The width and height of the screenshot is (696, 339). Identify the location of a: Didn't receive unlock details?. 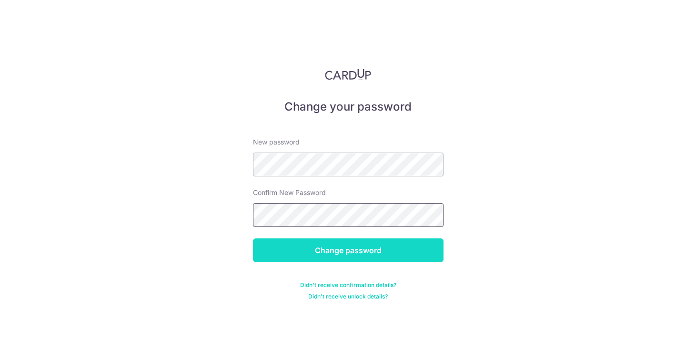
(348, 296).